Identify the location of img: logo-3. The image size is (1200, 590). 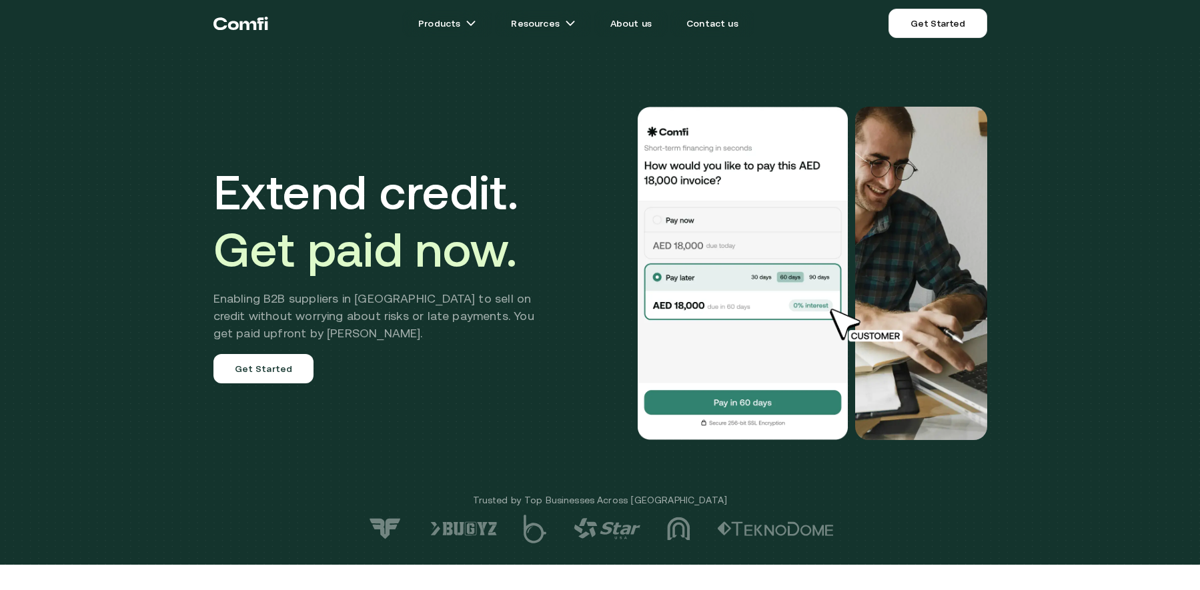
(678, 529).